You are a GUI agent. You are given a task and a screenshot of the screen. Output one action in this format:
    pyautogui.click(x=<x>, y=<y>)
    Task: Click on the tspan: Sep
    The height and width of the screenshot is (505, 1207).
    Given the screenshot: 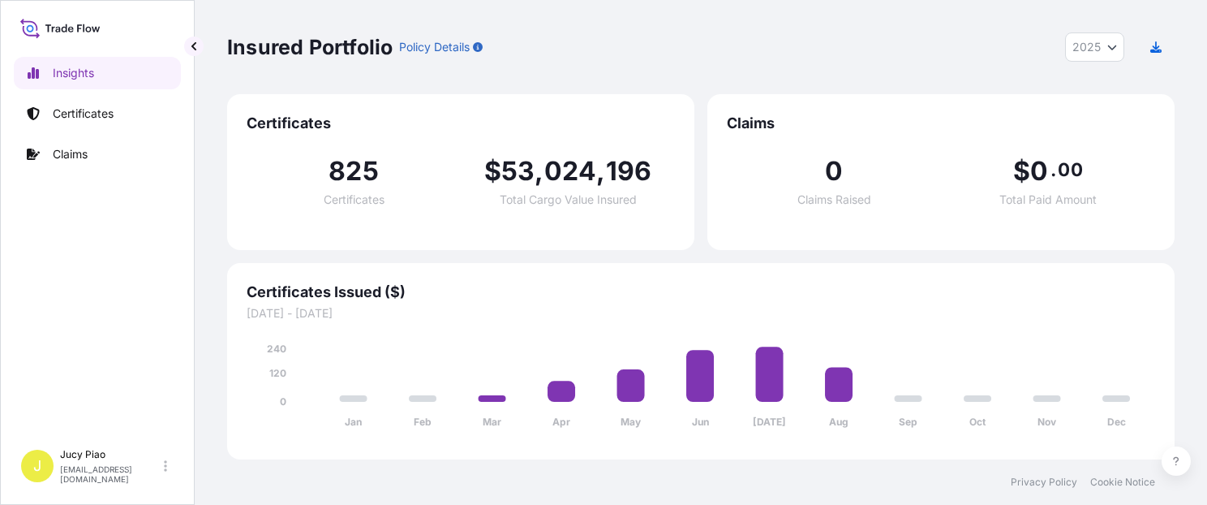 What is the action you would take?
    pyautogui.click(x=908, y=421)
    